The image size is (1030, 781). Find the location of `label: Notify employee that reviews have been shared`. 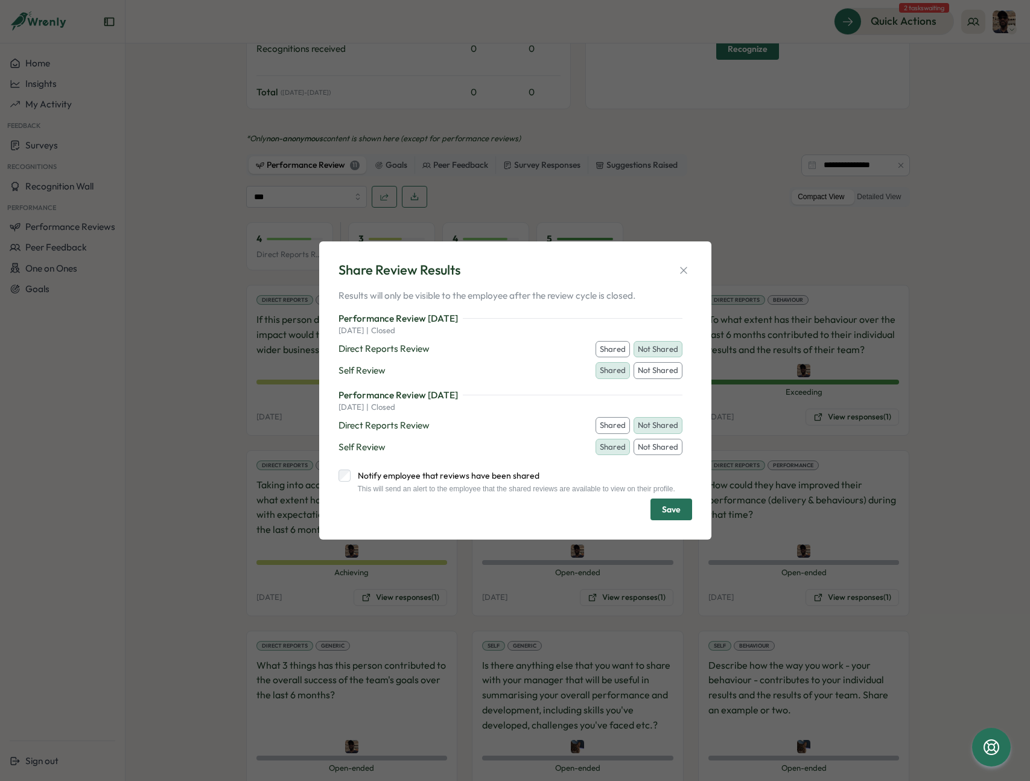

label: Notify employee that reviews have been shared is located at coordinates (513, 476).